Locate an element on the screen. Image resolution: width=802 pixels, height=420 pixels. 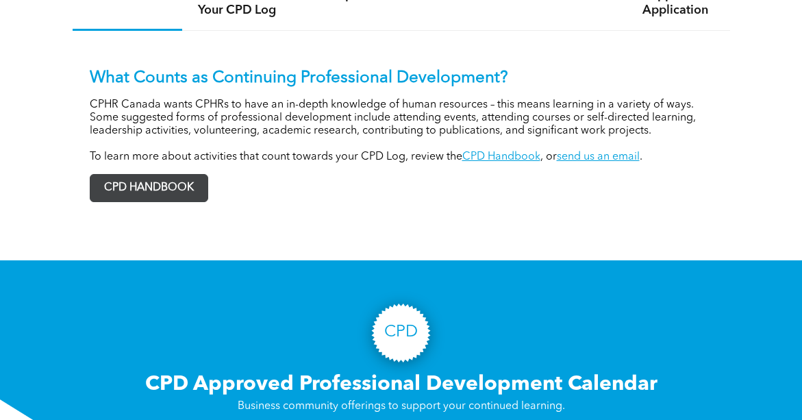
p: To learn more about activities that count towards your CPD Log, review the , or . is located at coordinates (401, 157).